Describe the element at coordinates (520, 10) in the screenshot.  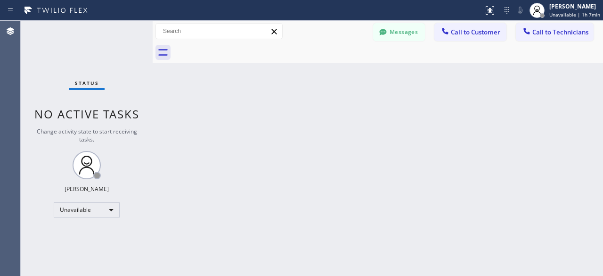
I see `button: Mute` at that location.